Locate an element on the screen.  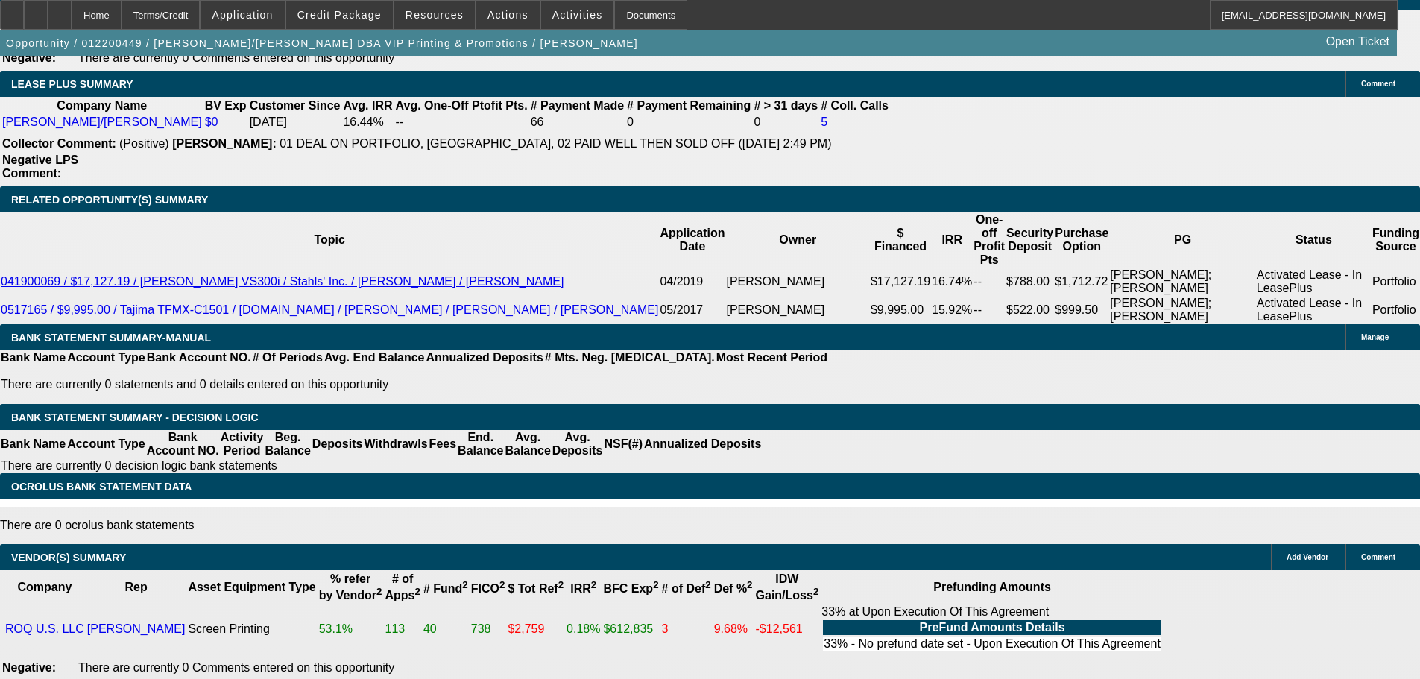
th: # Of Periods is located at coordinates (288, 358).